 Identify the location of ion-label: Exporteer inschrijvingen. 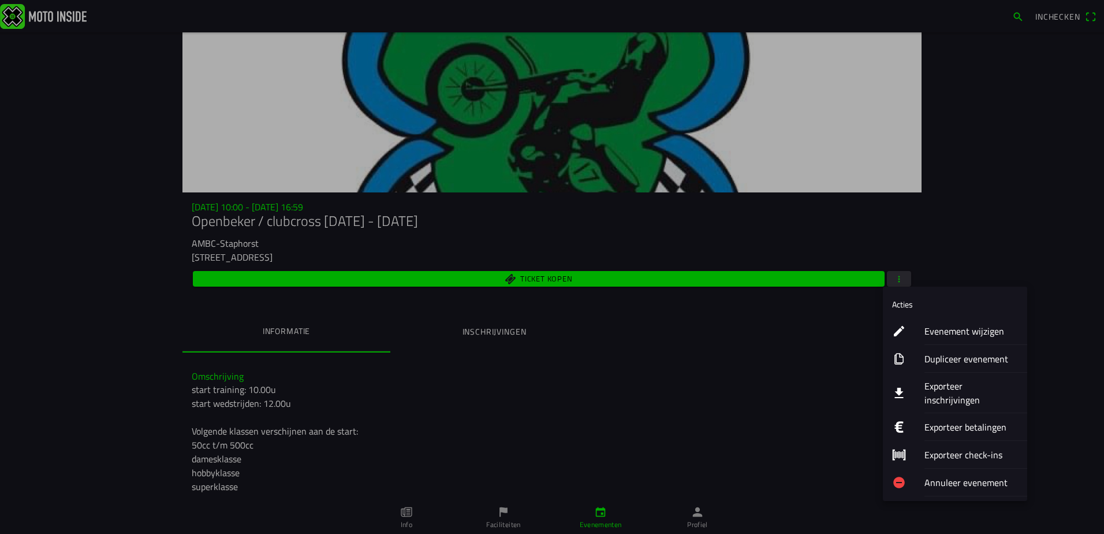
(971, 393).